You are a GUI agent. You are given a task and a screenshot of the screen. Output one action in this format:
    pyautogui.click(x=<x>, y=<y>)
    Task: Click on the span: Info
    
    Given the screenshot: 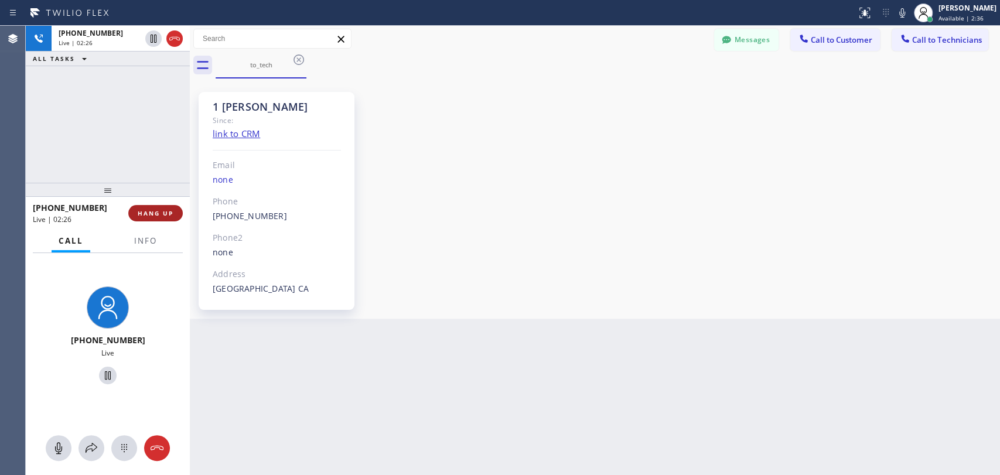 What is the action you would take?
    pyautogui.click(x=145, y=241)
    